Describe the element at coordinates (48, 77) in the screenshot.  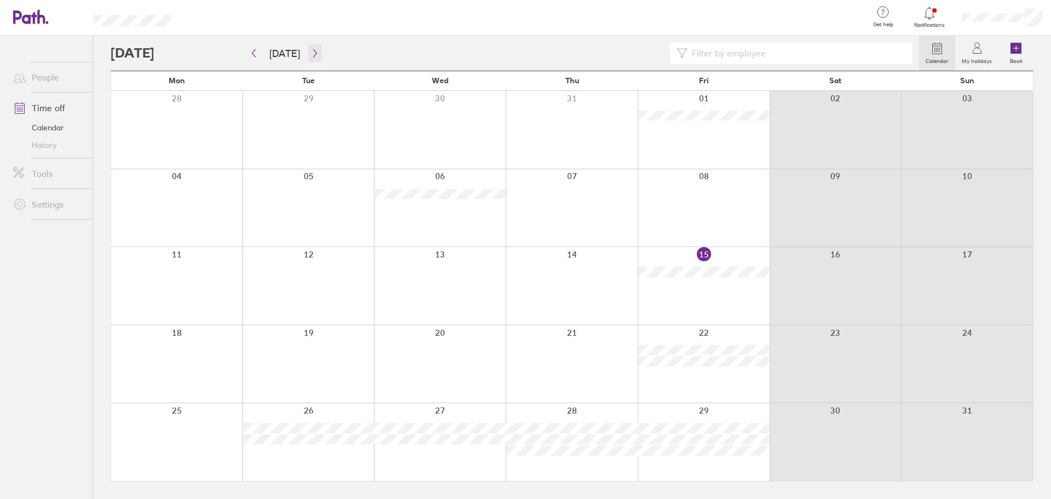
I see `a: People` at that location.